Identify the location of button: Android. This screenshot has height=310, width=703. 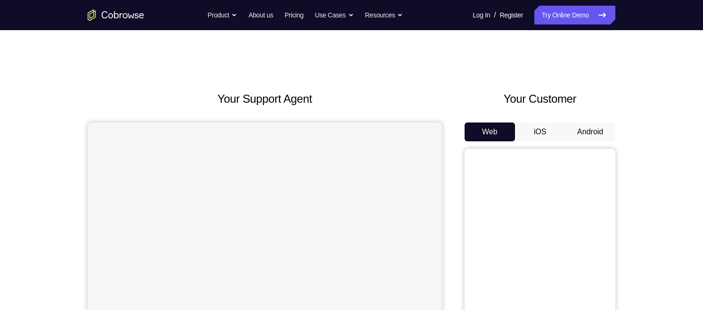
(590, 132).